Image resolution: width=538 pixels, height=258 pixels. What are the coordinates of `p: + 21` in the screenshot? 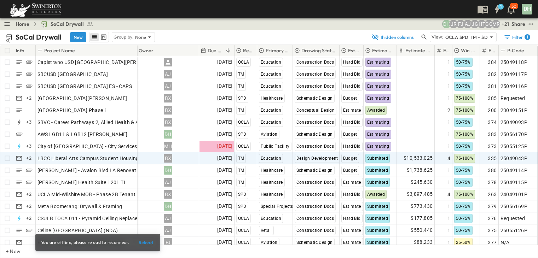 It's located at (505, 24).